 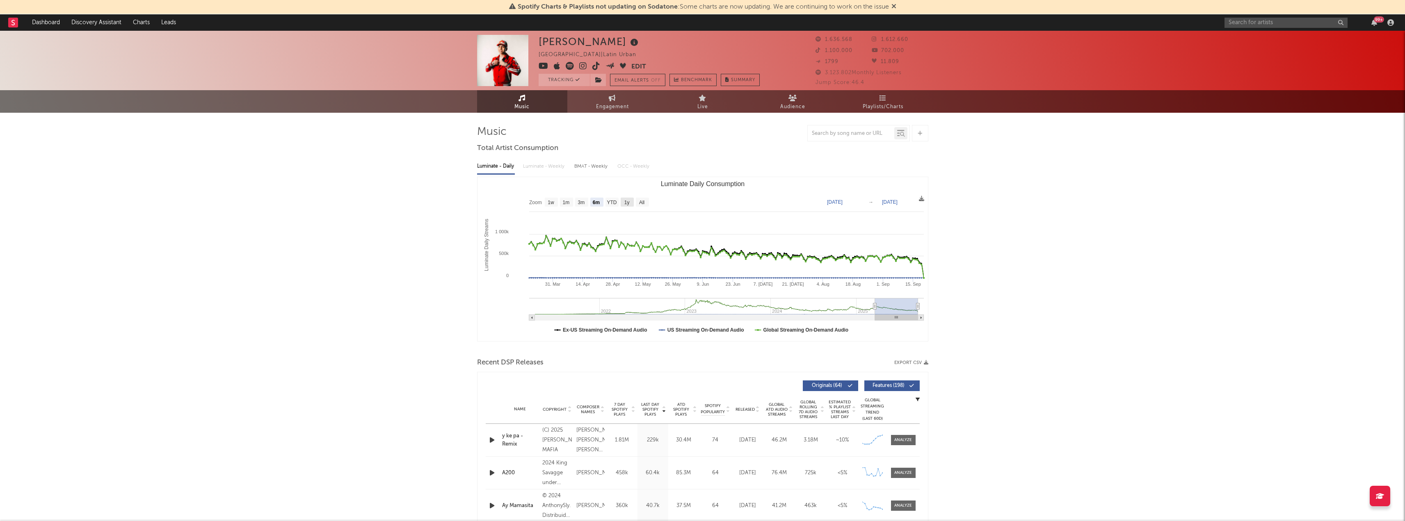 I want to click on div: Luminate - Daily, so click(x=496, y=167).